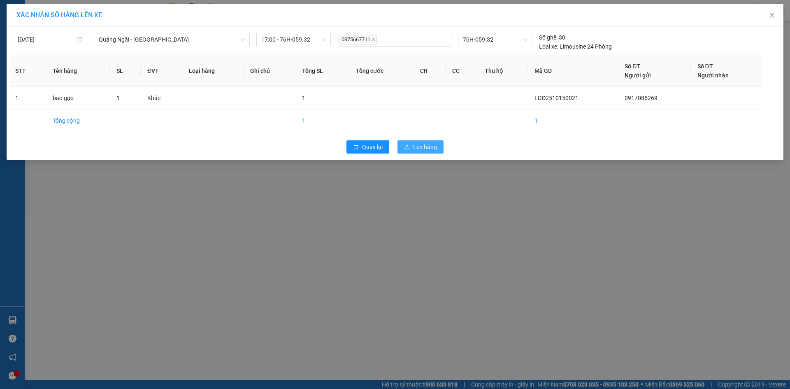 This screenshot has height=389, width=790. Describe the element at coordinates (372, 147) in the screenshot. I see `span: Quay lại` at that location.